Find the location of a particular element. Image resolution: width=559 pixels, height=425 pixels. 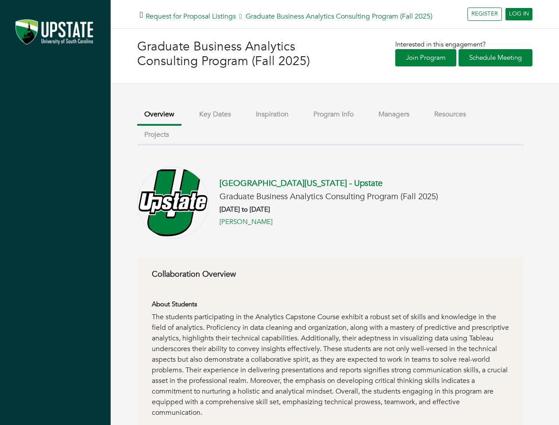

h6: Collaboration Overview is located at coordinates (330, 274).